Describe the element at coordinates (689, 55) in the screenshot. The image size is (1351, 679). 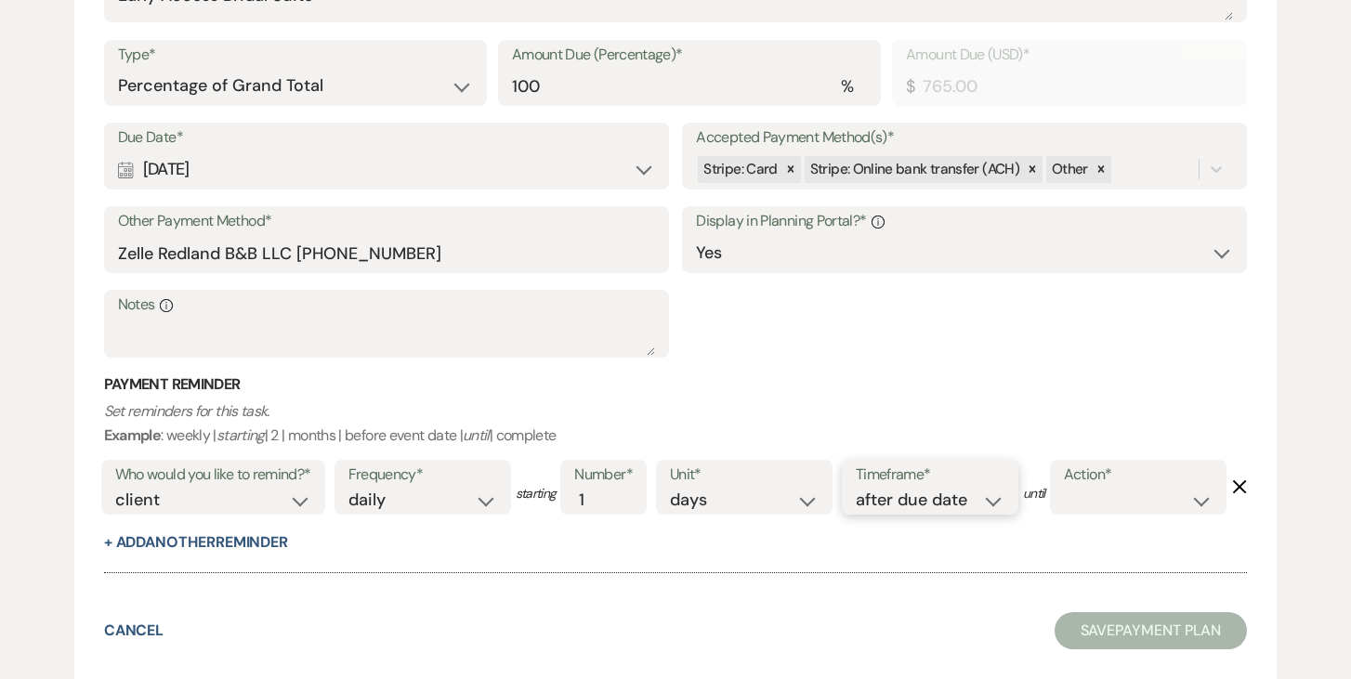
I see `label: Amount Due (Percentage)*` at that location.